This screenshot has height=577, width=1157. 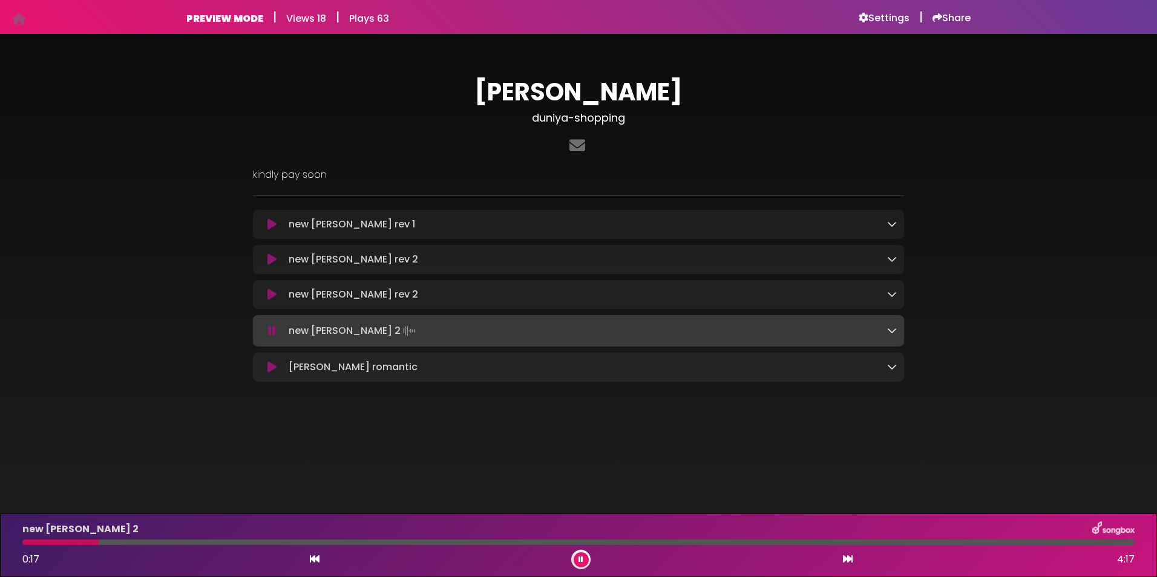 What do you see at coordinates (951, 18) in the screenshot?
I see `a: Share` at bounding box center [951, 18].